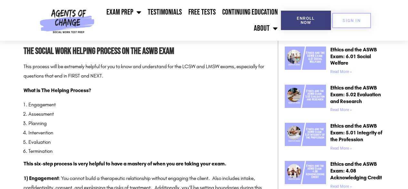 This screenshot has height=189, width=408. What do you see at coordinates (306, 138) in the screenshot?
I see `a: Ethics and the ASWB Exam 5.01 Integrity of the Profession` at bounding box center [306, 138].